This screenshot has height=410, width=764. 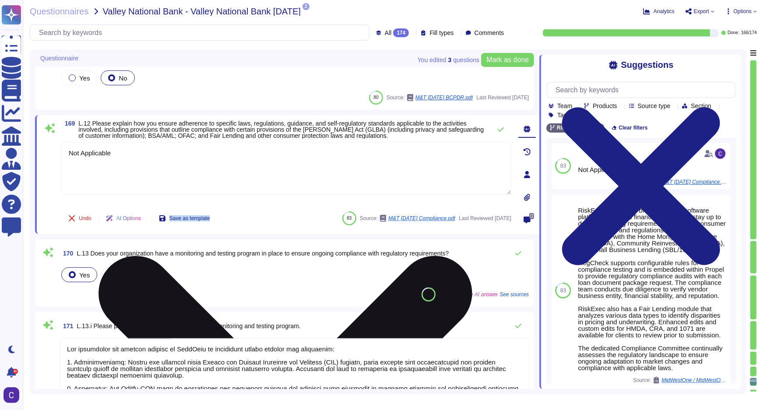 What do you see at coordinates (66, 326) in the screenshot?
I see `span: 171` at bounding box center [66, 326].